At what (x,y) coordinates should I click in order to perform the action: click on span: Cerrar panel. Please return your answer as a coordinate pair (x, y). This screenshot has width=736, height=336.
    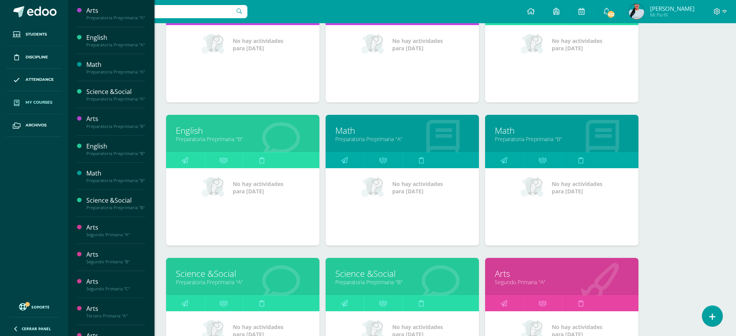
    Looking at the image, I should click on (36, 329).